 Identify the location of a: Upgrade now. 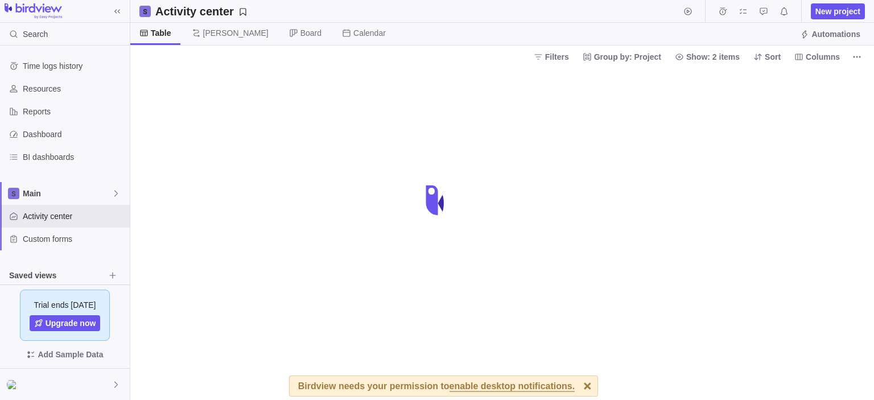
(65, 323).